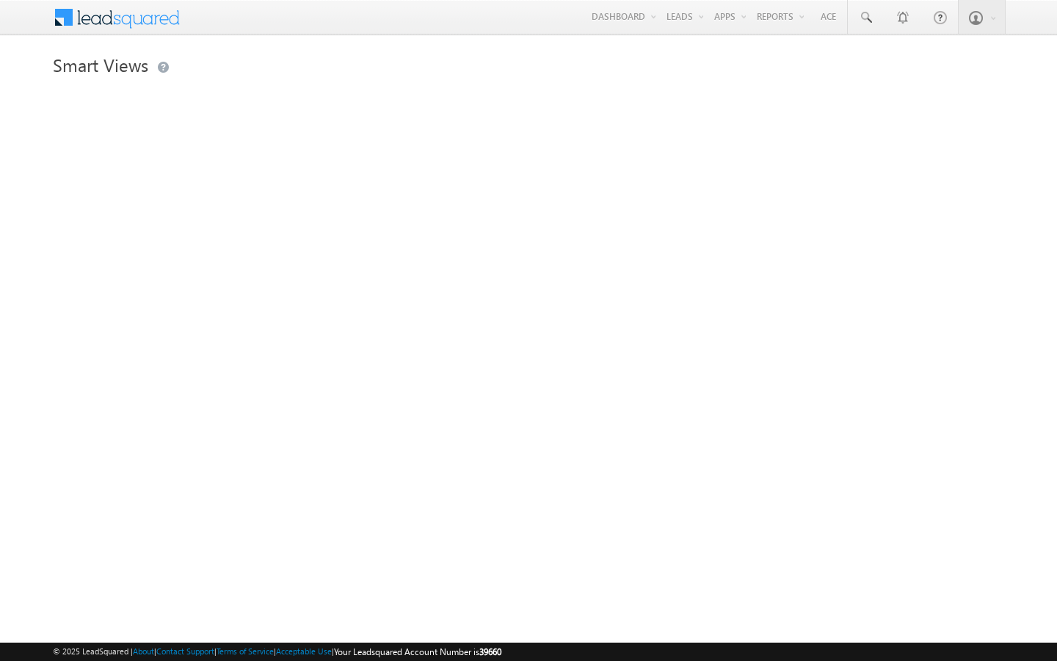  What do you see at coordinates (304, 650) in the screenshot?
I see `a: Acceptable Use` at bounding box center [304, 650].